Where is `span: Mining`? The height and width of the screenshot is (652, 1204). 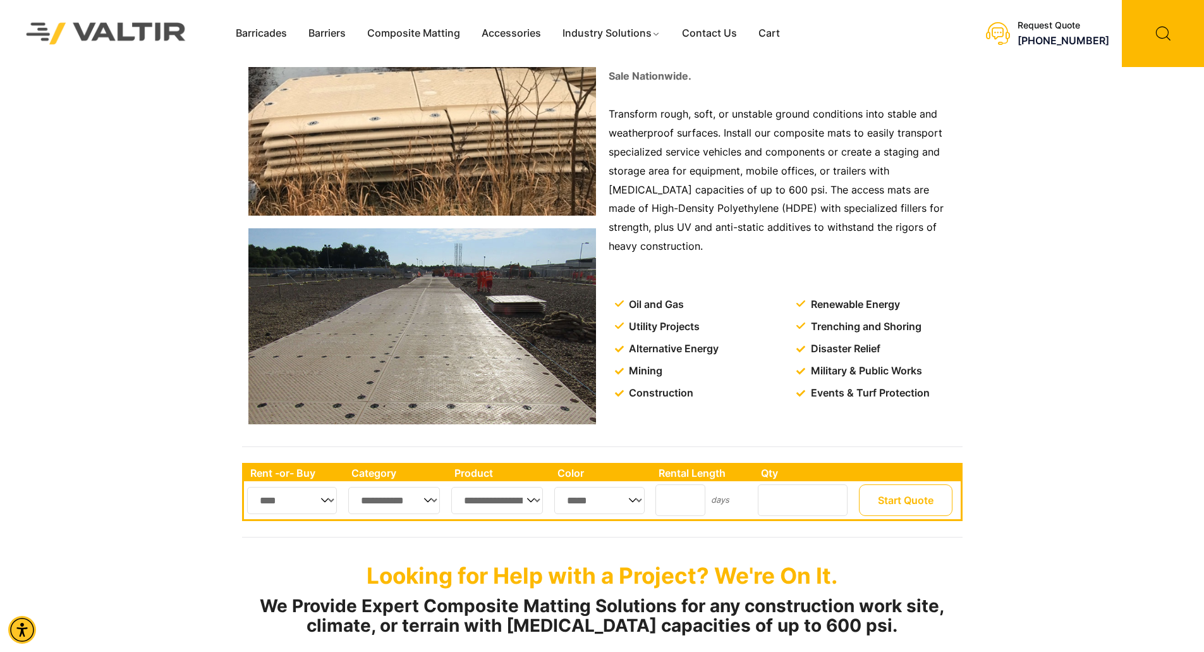
span: Mining is located at coordinates (644, 371).